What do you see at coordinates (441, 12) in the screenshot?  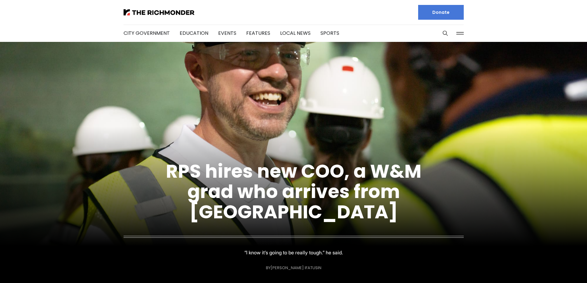 I see `a: Donate` at bounding box center [441, 12].